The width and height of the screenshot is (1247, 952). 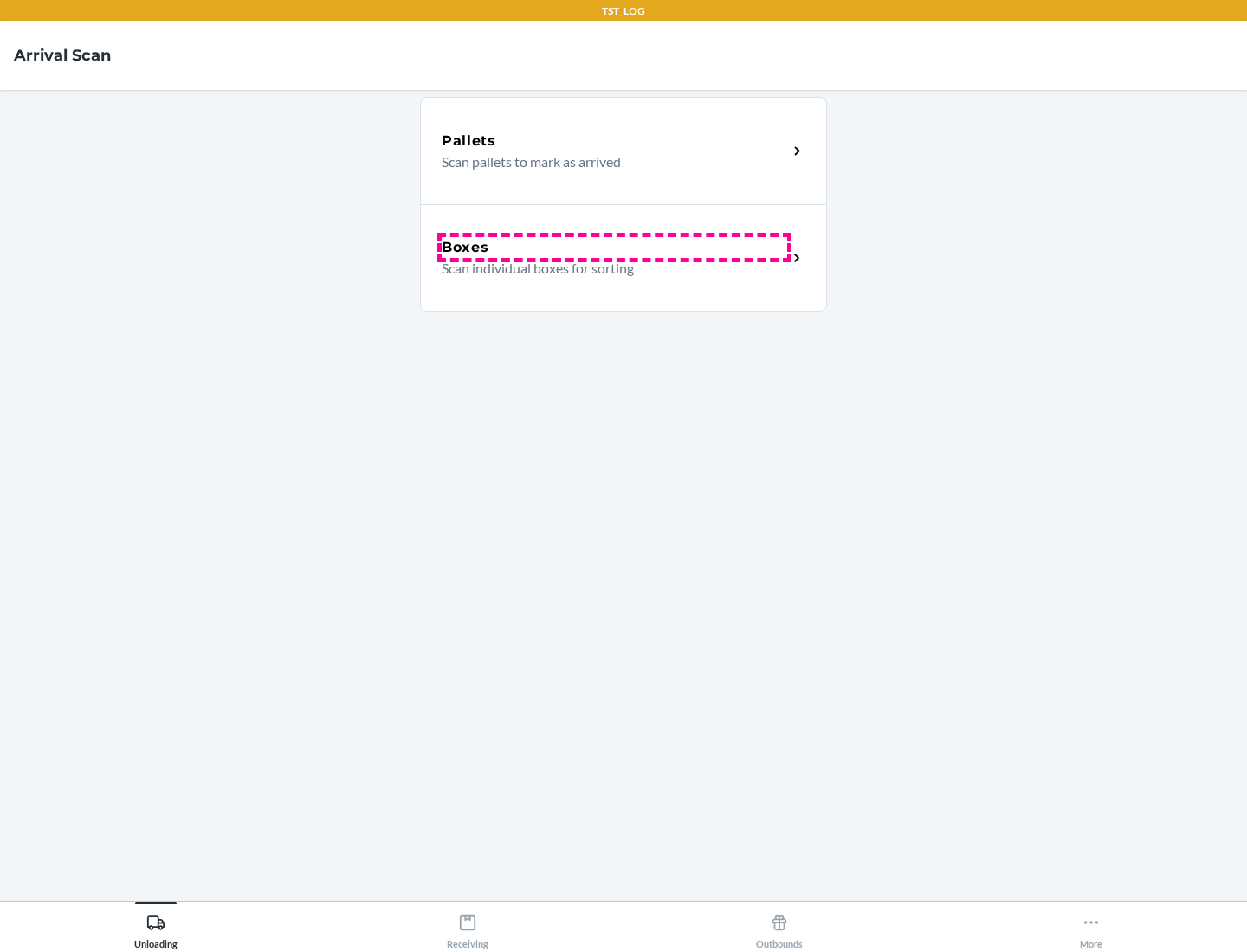 What do you see at coordinates (779, 925) in the screenshot?
I see `button: Outbounds` at bounding box center [779, 925].